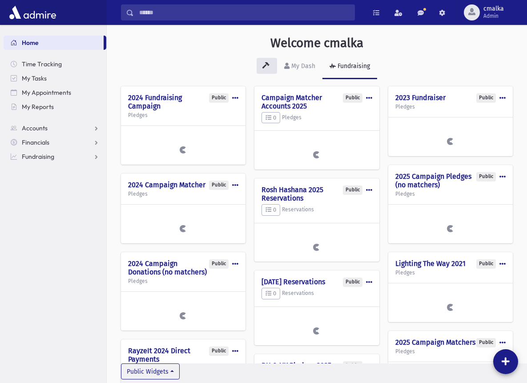  Describe the element at coordinates (183, 355) in the screenshot. I see `h4: RayzeIt 2024 Direct Payments` at that location.